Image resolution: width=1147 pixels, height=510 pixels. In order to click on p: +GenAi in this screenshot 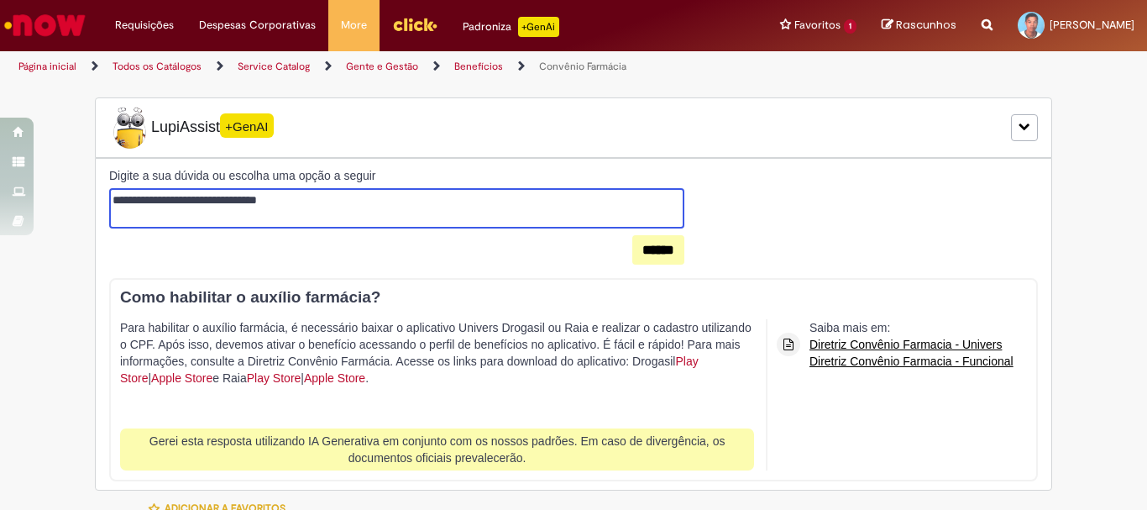, I will do `click(538, 27)`.